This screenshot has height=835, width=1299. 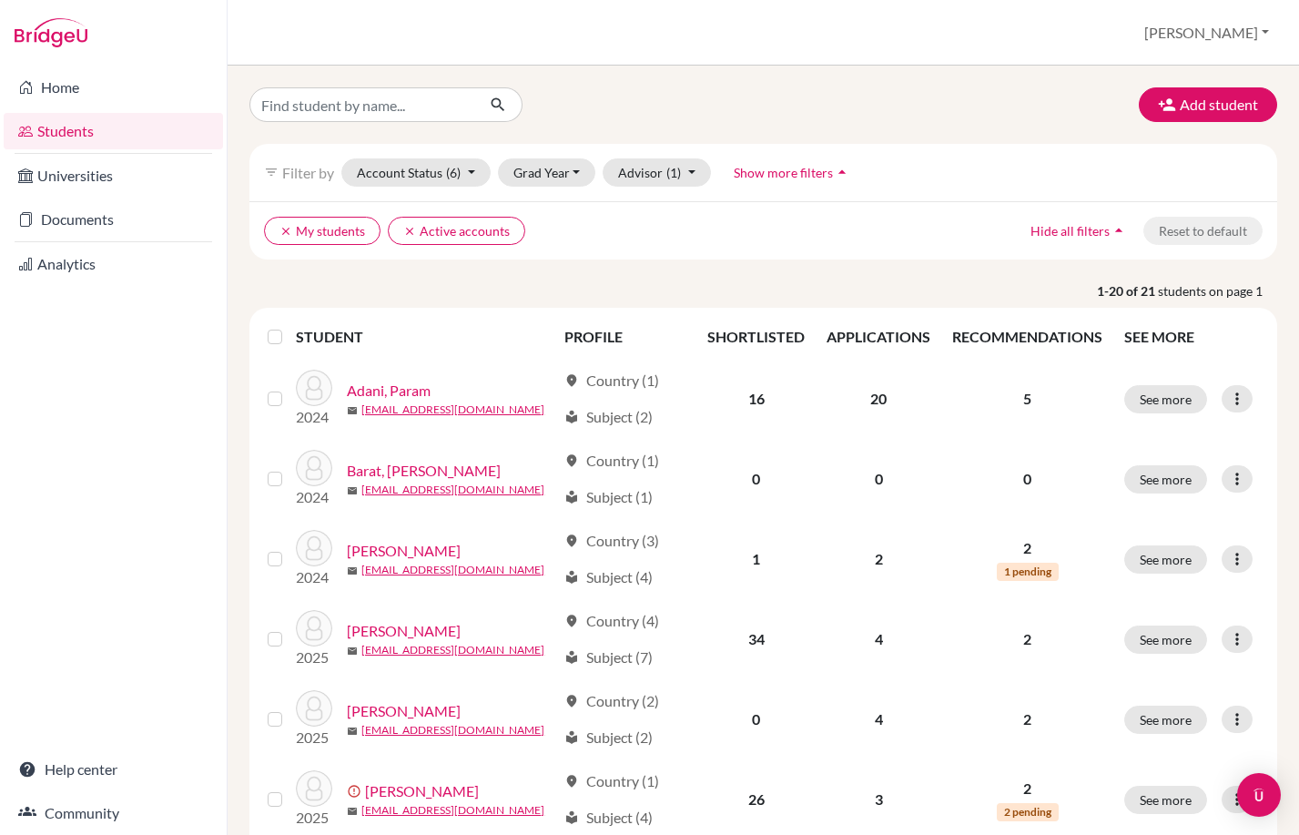 What do you see at coordinates (608, 497) in the screenshot?
I see `div: Subject (1)` at bounding box center [608, 497].